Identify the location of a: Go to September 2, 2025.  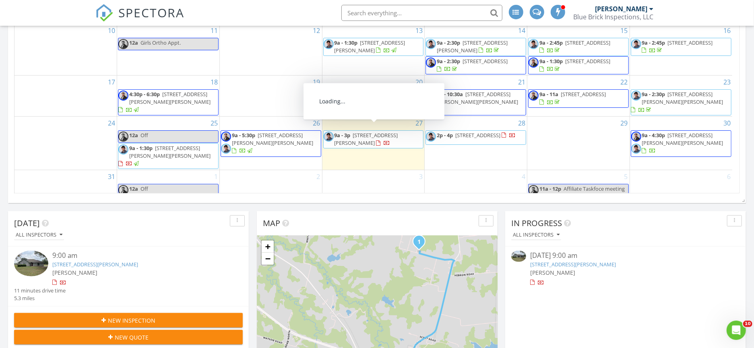
(318, 177).